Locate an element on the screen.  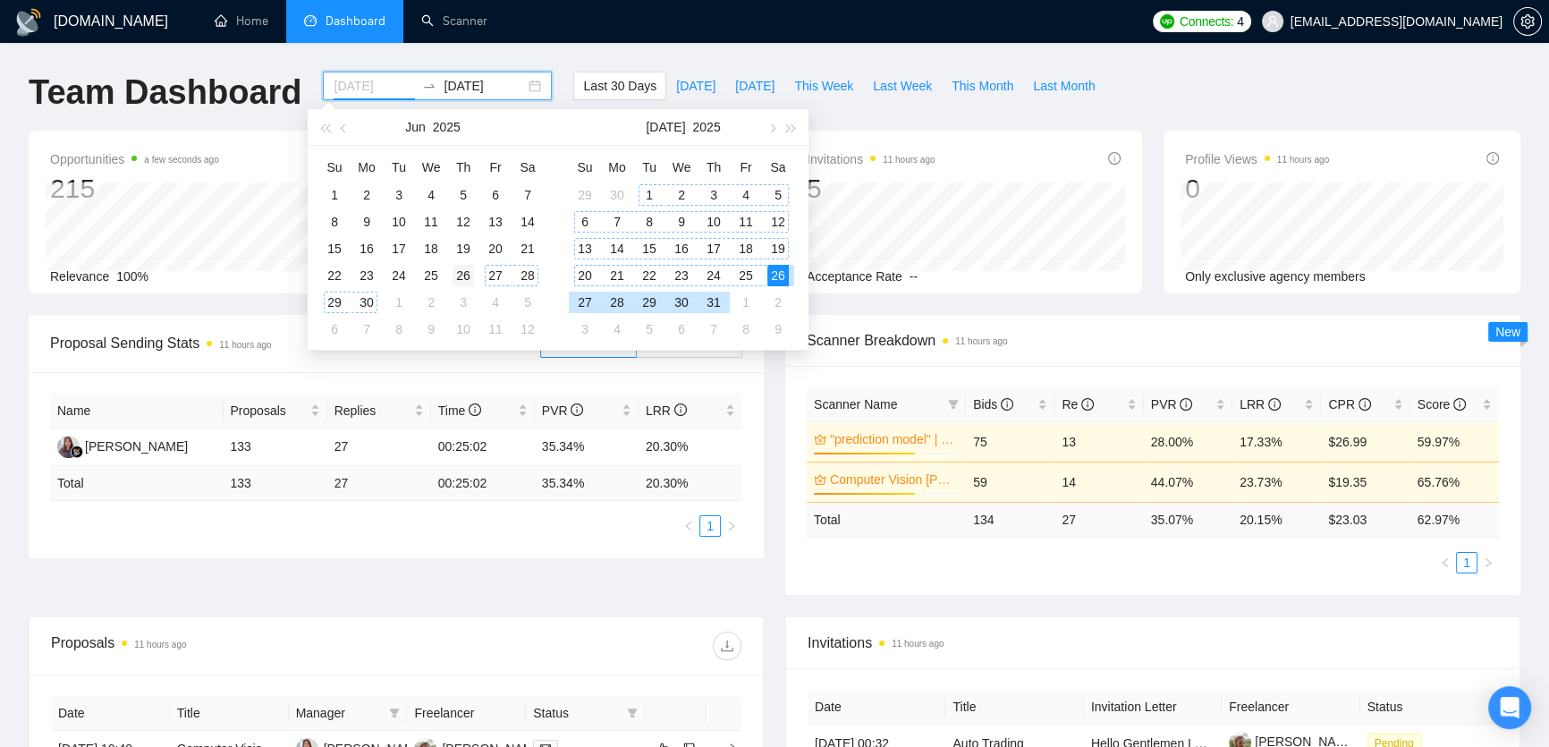
td: 133 is located at coordinates (275, 447).